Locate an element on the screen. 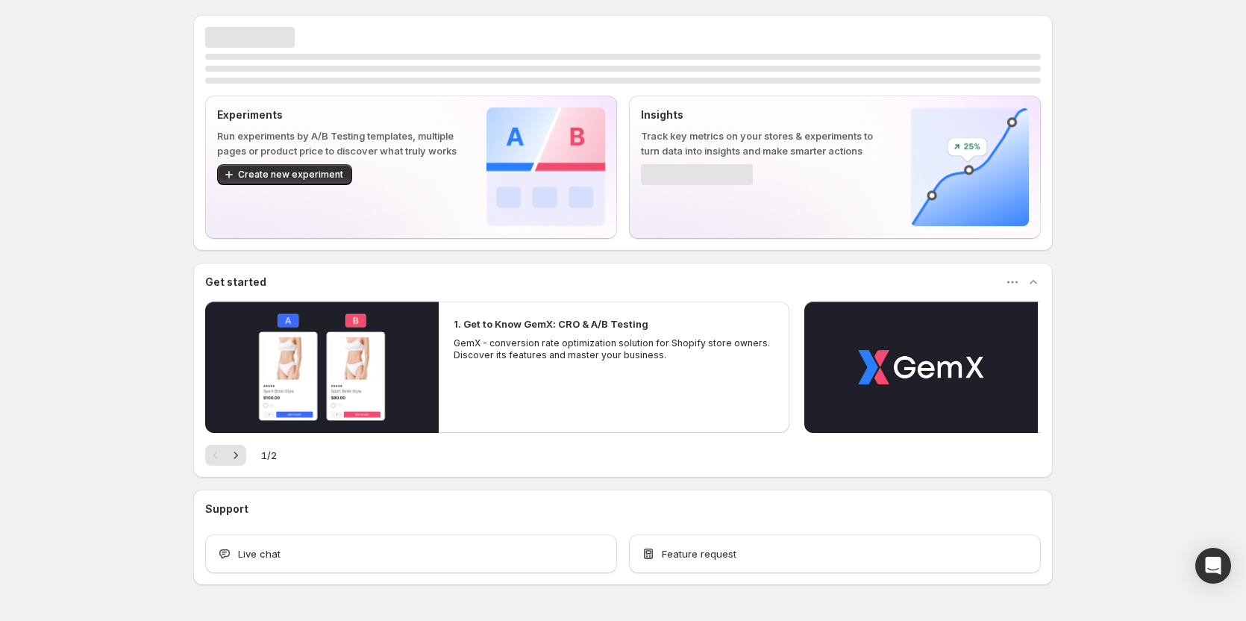  span: Feature request is located at coordinates (699, 554).